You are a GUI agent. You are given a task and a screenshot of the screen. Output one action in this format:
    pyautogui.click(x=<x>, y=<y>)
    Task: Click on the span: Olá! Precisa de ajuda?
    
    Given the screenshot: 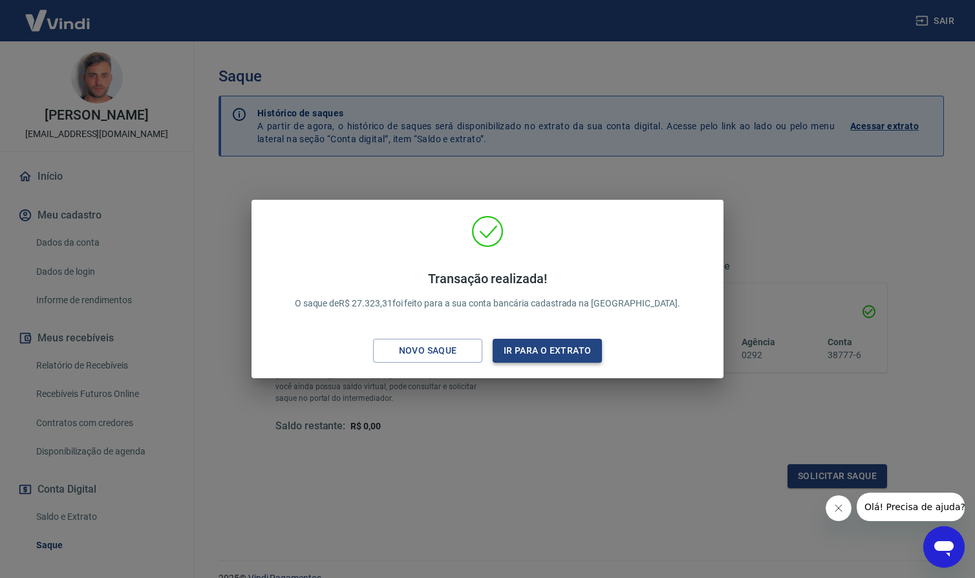 What is the action you would take?
    pyautogui.click(x=58, y=14)
    